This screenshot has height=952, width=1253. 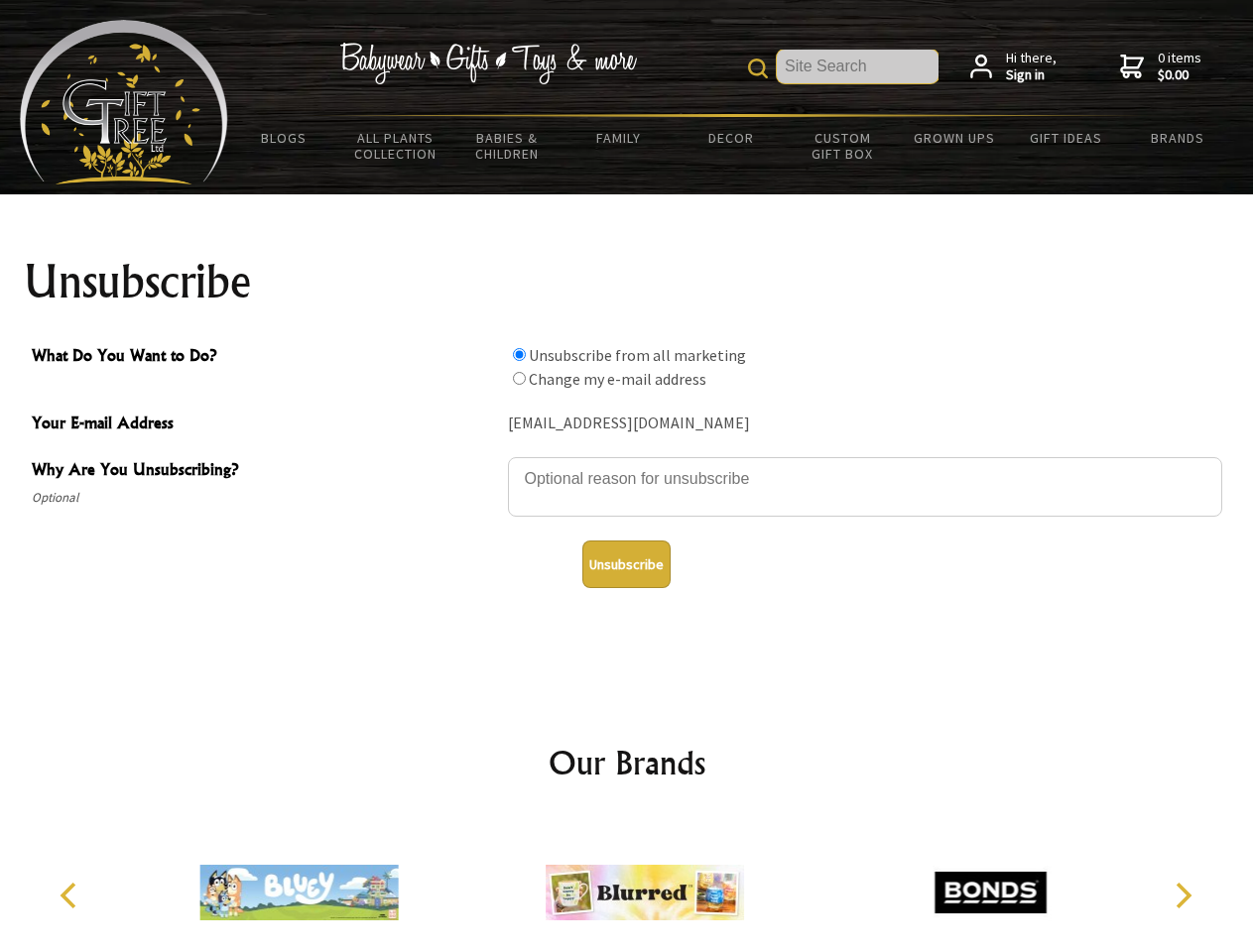 What do you see at coordinates (1179, 75) in the screenshot?
I see `strong: $0.00` at bounding box center [1179, 75].